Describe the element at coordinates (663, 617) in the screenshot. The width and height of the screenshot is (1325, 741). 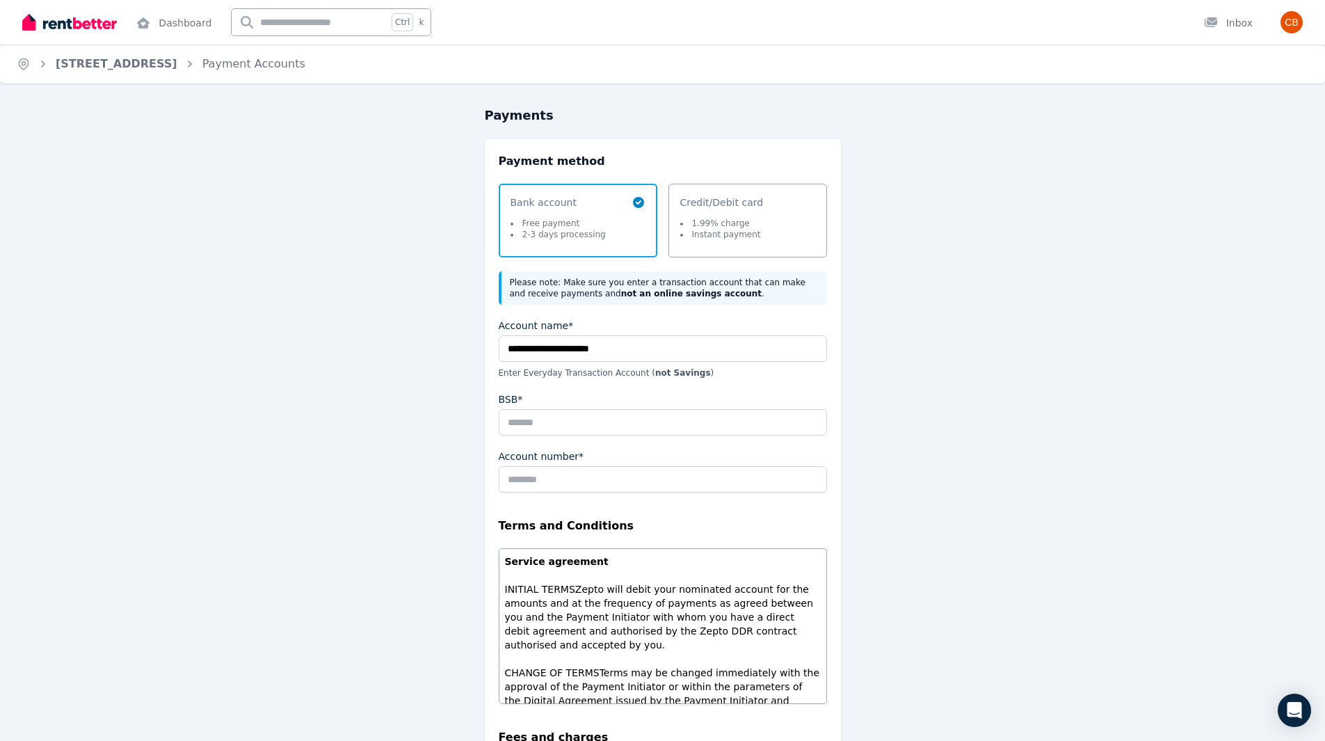
I see `p: Zepto will debit your nominated account for the amounts and at the frequency of payments as agree...` at that location.